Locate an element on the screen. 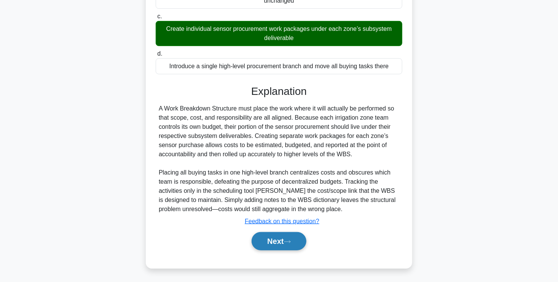  span: d. is located at coordinates (160, 53).